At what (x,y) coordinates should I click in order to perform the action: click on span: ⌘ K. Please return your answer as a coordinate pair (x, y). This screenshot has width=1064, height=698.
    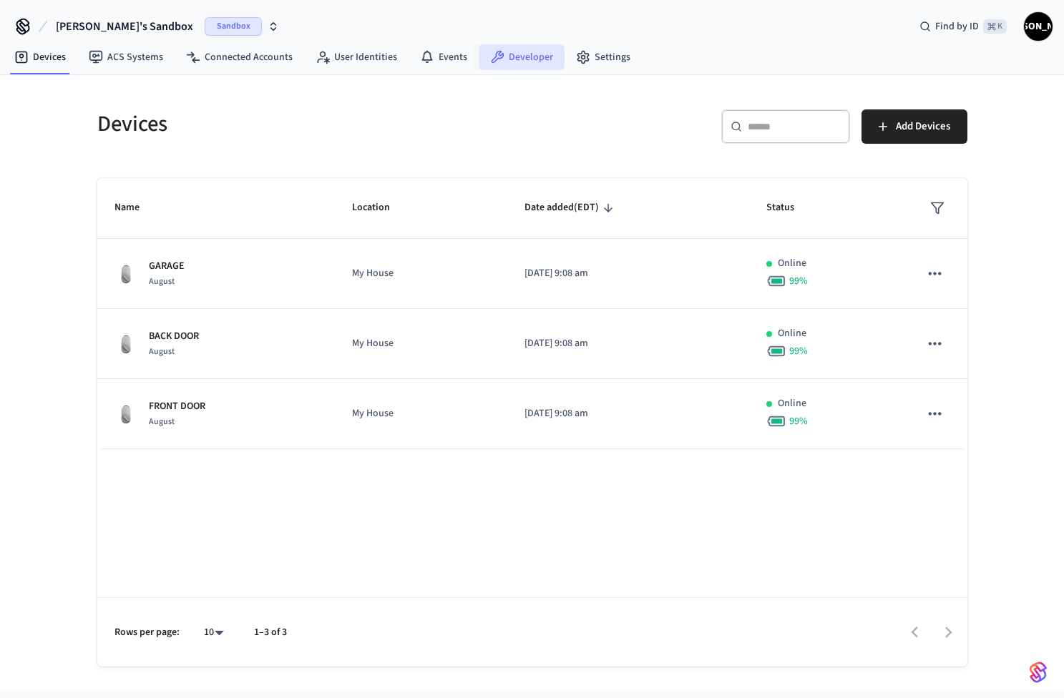
    Looking at the image, I should click on (995, 26).